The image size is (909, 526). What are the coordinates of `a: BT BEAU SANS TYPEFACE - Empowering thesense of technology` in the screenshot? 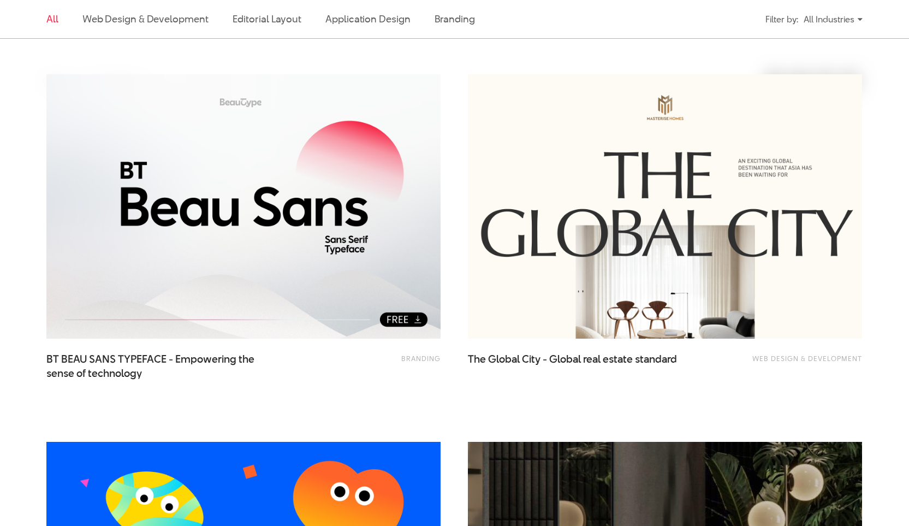 It's located at (155, 366).